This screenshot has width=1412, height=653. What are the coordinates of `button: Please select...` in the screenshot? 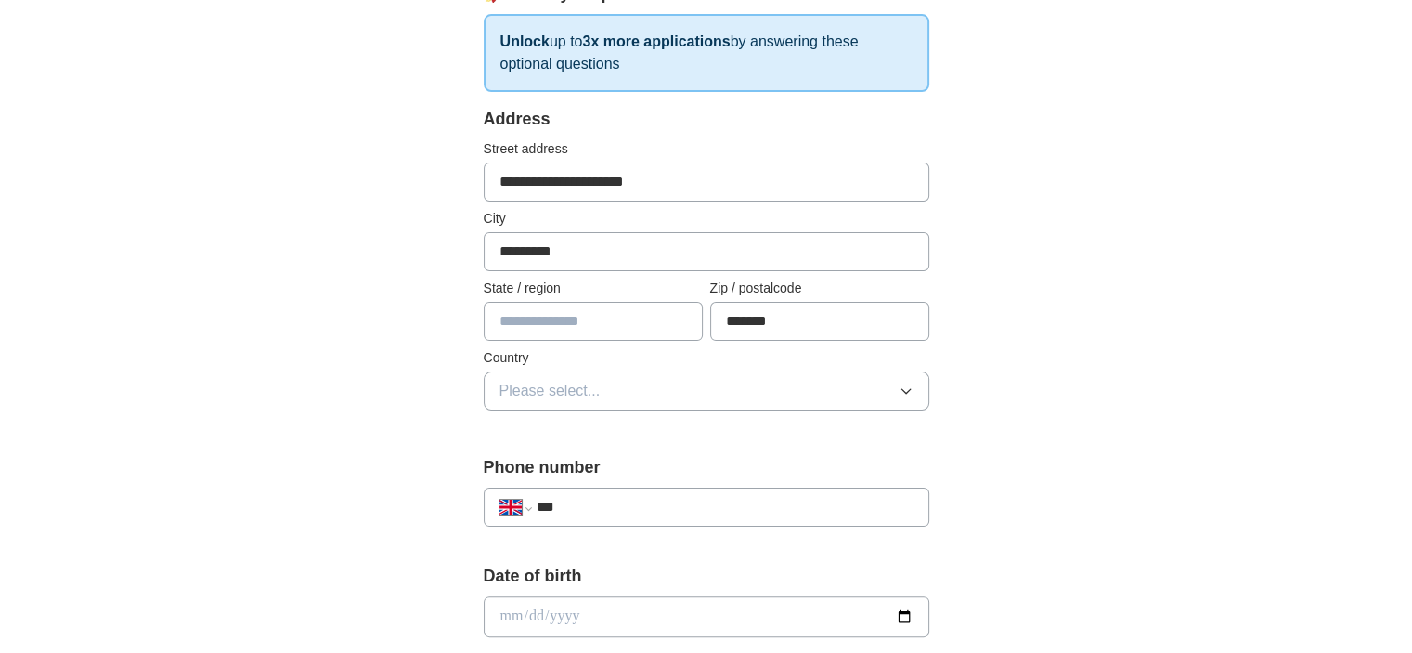 It's located at (706, 391).